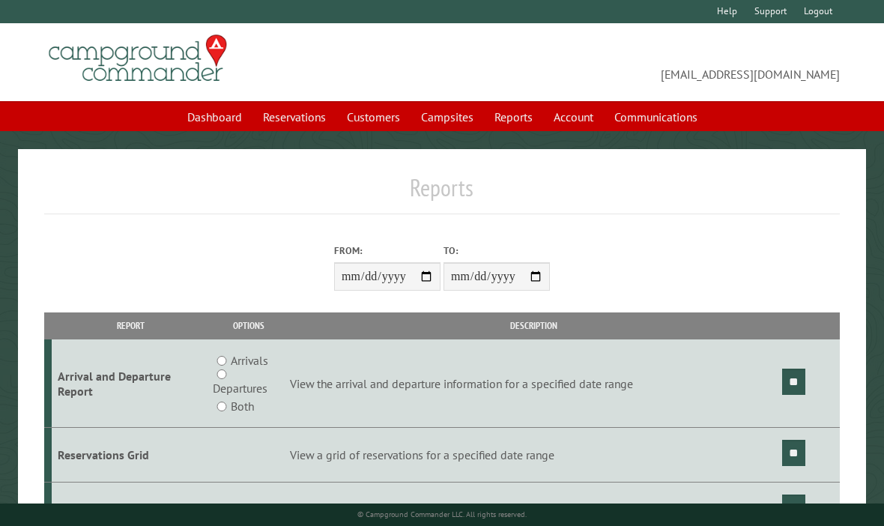 This screenshot has width=884, height=526. What do you see at coordinates (533, 325) in the screenshot?
I see `th: Description` at bounding box center [533, 325].